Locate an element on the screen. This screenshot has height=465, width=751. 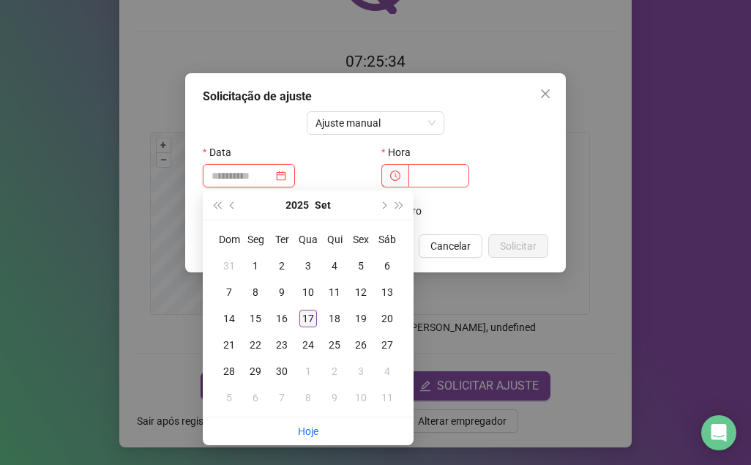
th: Sáb is located at coordinates (387, 239).